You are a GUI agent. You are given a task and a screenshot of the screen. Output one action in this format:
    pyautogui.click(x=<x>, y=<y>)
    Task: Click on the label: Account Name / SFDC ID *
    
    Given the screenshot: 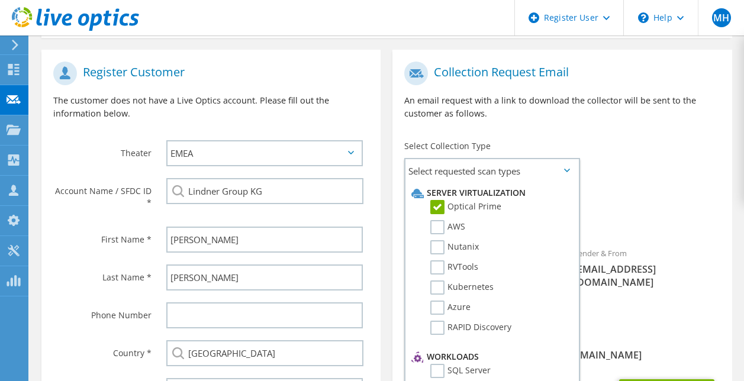 What is the action you would take?
    pyautogui.click(x=102, y=194)
    